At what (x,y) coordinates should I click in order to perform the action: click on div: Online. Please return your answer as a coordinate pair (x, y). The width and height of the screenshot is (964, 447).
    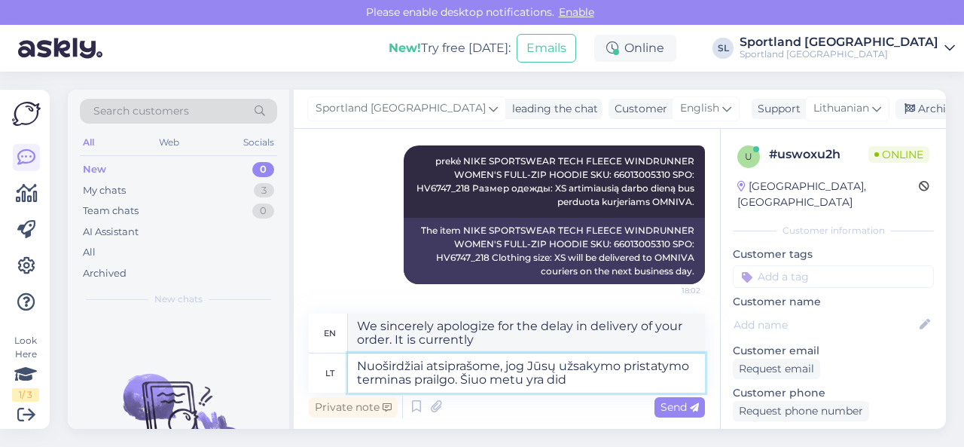
    Looking at the image, I should click on (635, 48).